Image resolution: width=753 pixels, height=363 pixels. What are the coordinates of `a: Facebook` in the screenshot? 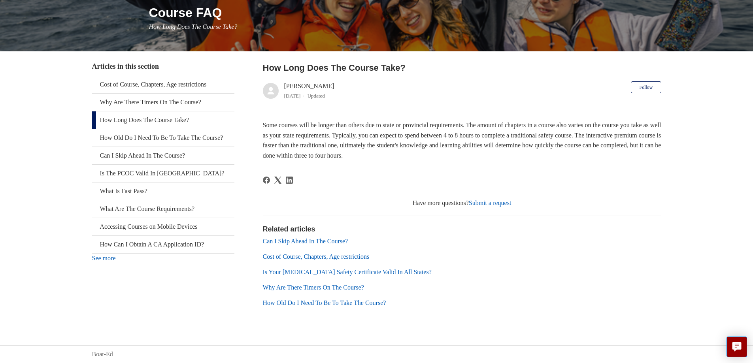 It's located at (267, 180).